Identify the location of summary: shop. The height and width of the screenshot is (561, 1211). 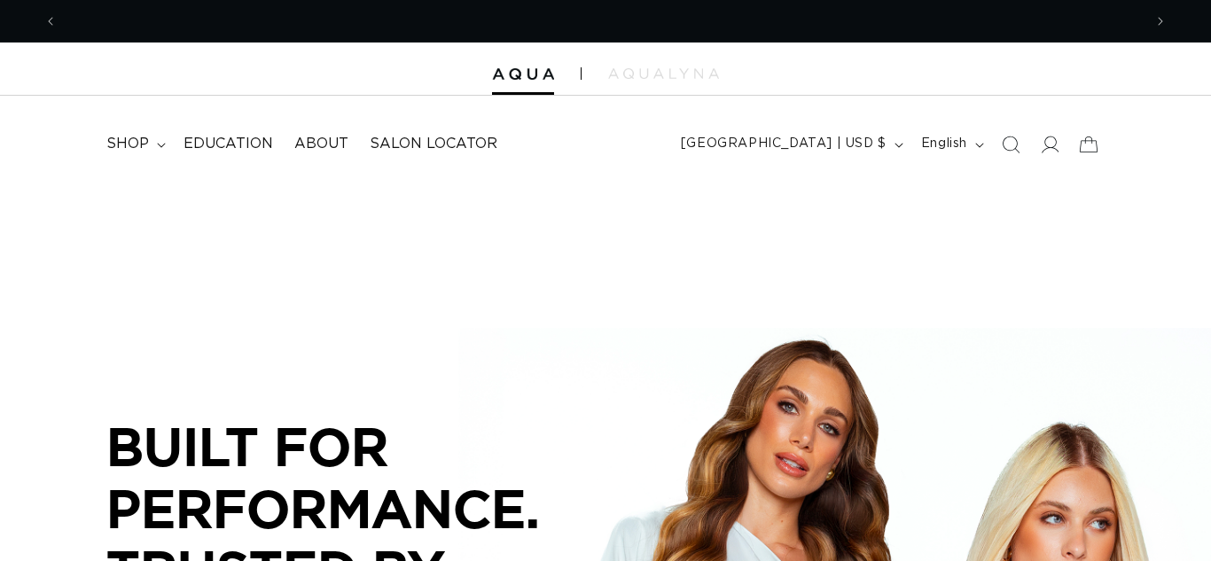
(134, 144).